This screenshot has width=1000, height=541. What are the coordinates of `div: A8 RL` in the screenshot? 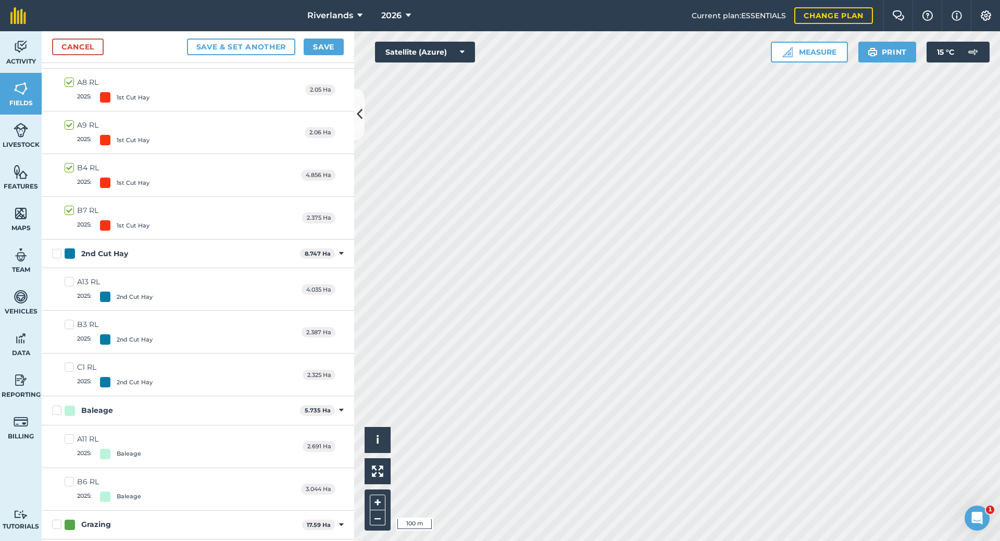 It's located at (113, 82).